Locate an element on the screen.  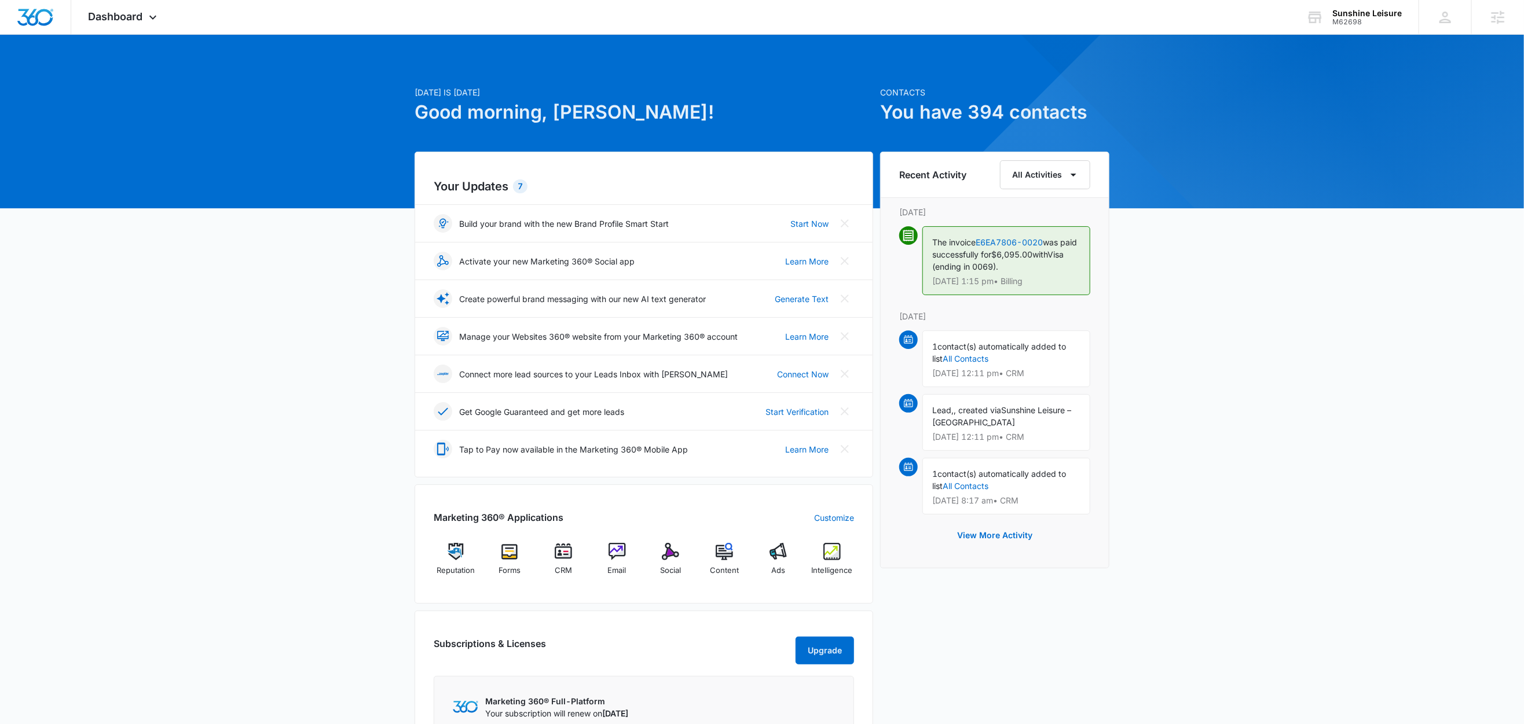
a: E6EA7806-0020 is located at coordinates (1009, 242).